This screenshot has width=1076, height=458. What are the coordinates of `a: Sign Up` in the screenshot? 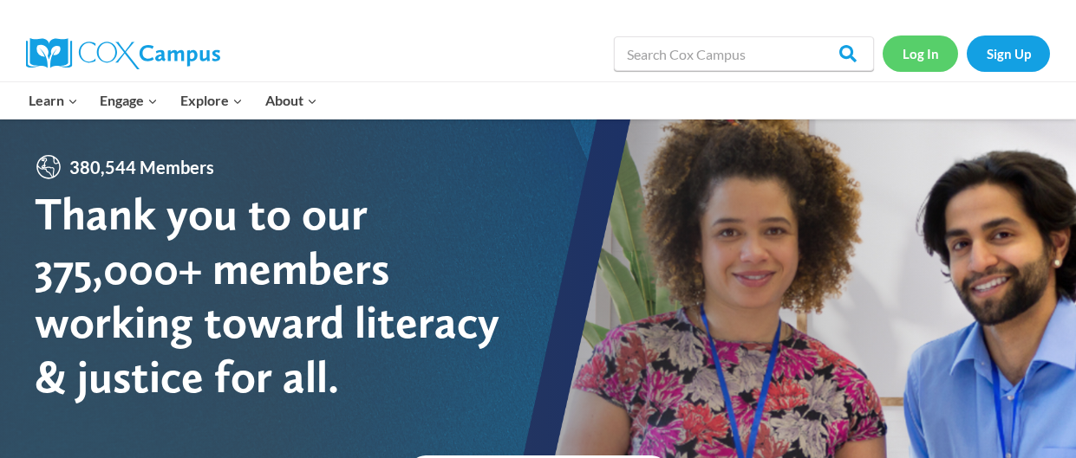 It's located at (1008, 53).